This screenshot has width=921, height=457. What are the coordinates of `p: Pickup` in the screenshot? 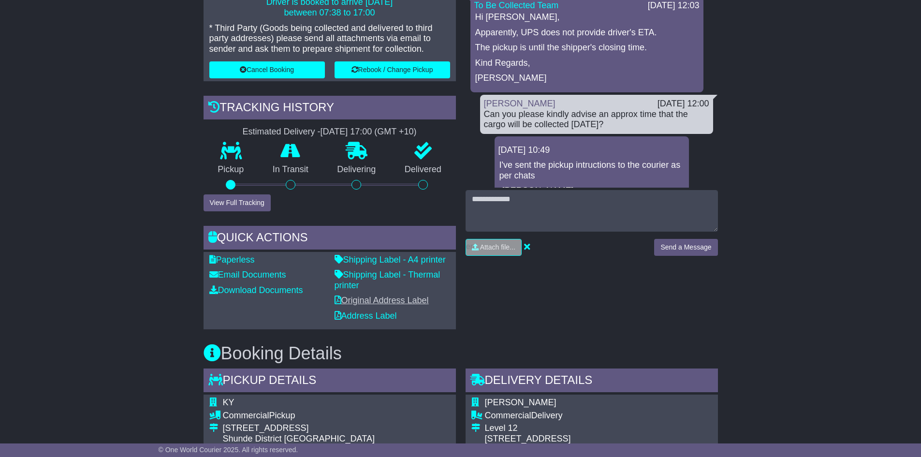 It's located at (231, 170).